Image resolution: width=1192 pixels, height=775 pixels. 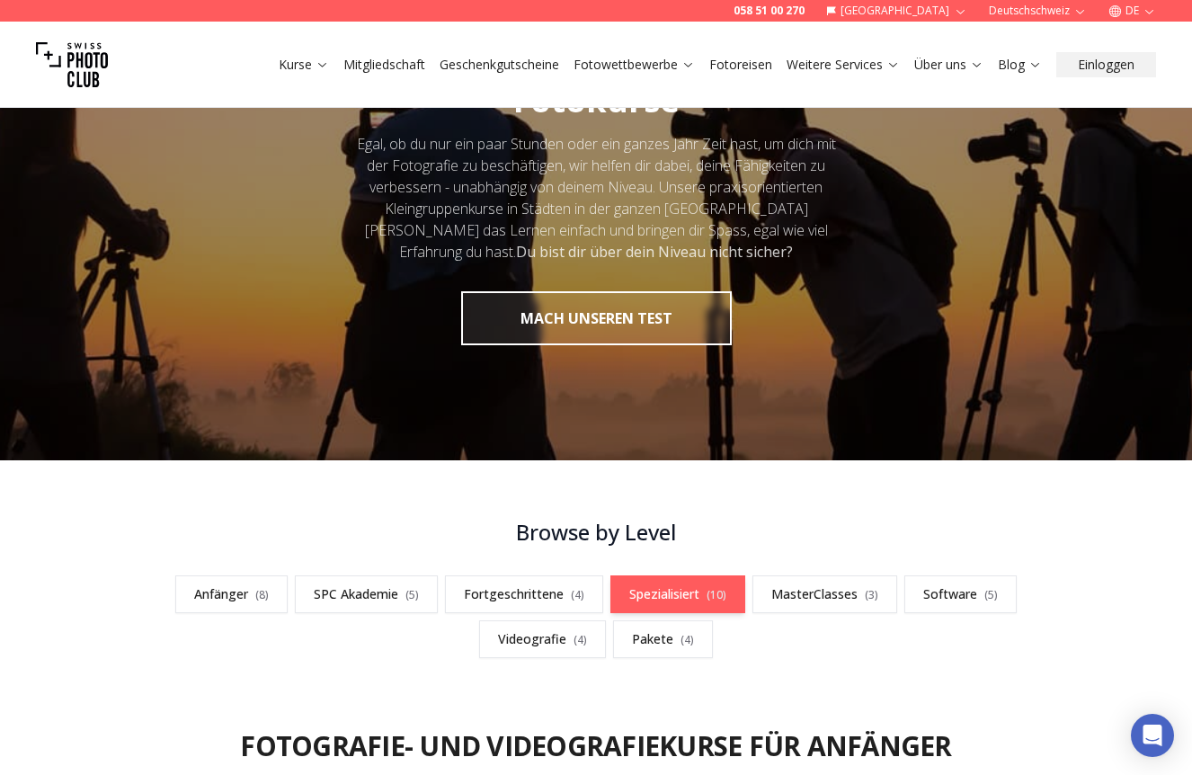 I want to click on button: Einloggen, so click(x=1105, y=65).